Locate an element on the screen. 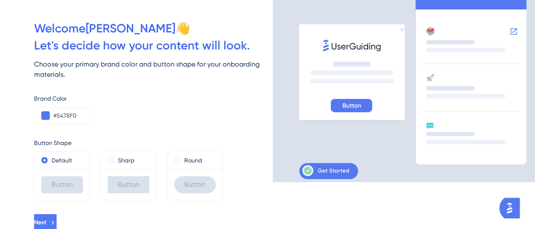 The width and height of the screenshot is (535, 229). div: Brand Color is located at coordinates (153, 98).